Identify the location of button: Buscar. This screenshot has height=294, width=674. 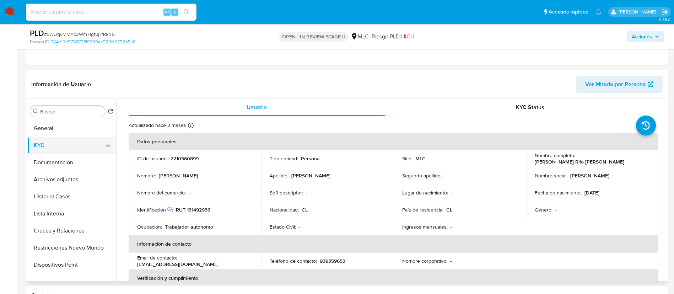
(36, 111).